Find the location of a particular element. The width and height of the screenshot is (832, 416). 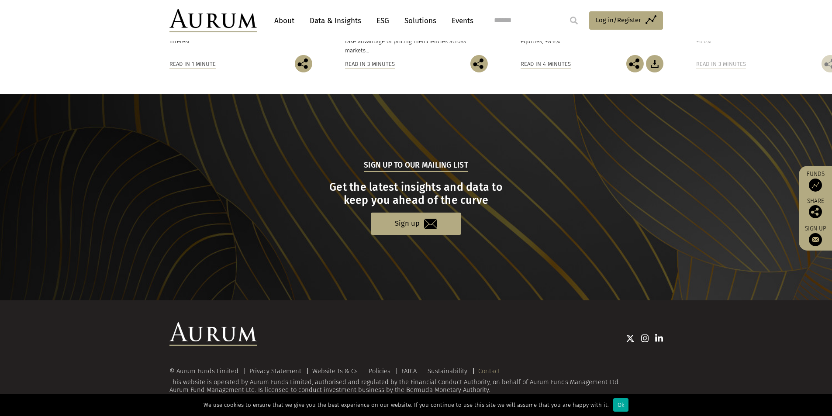

img: Aurum Logo is located at coordinates (213, 334).